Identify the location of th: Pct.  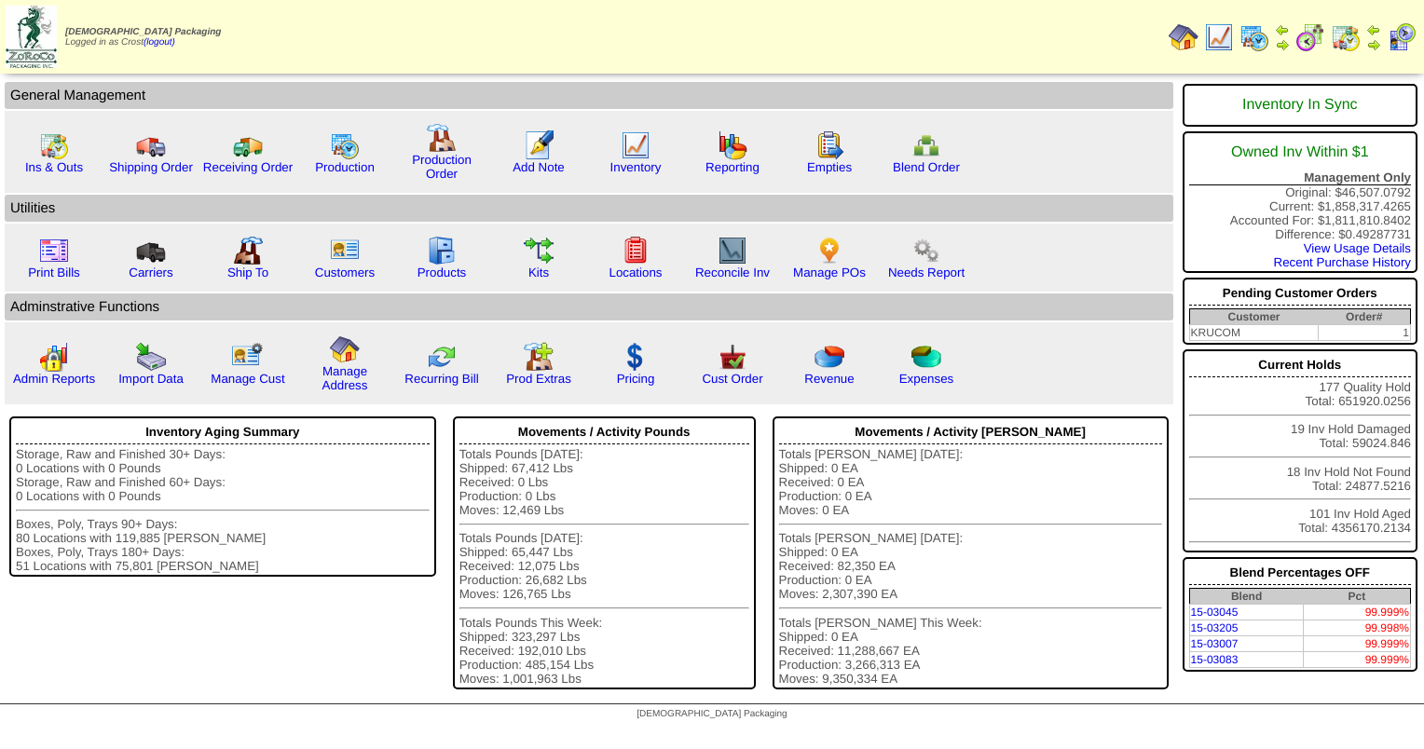
(1357, 596).